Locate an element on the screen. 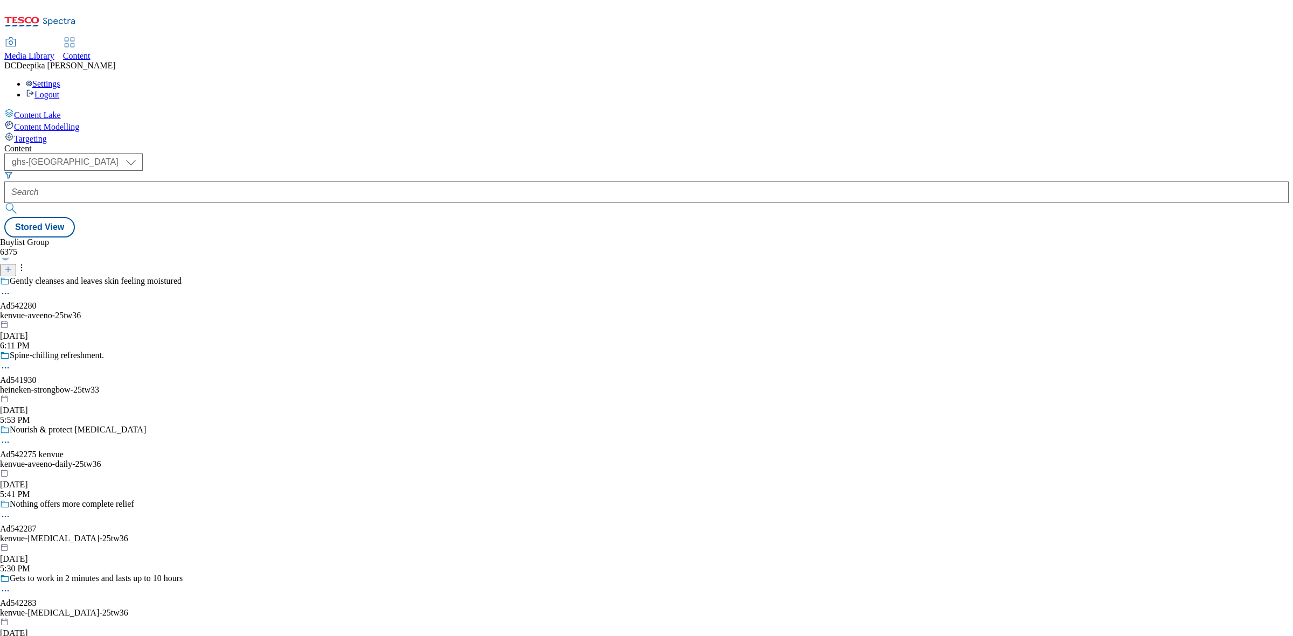  span: Media Library is located at coordinates (29, 55).